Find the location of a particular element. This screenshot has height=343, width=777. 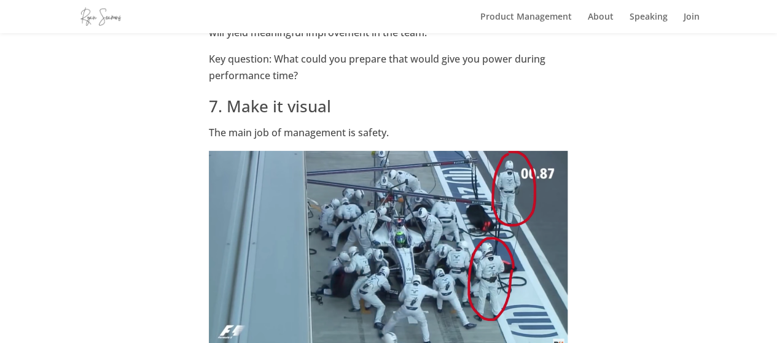

a: Product Management is located at coordinates (526, 23).